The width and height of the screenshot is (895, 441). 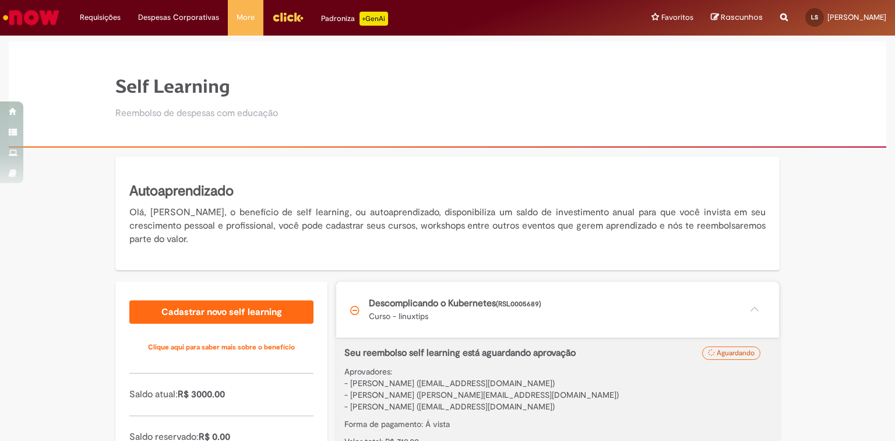 What do you see at coordinates (221, 394) in the screenshot?
I see `p: Saldo atual:` at bounding box center [221, 394].